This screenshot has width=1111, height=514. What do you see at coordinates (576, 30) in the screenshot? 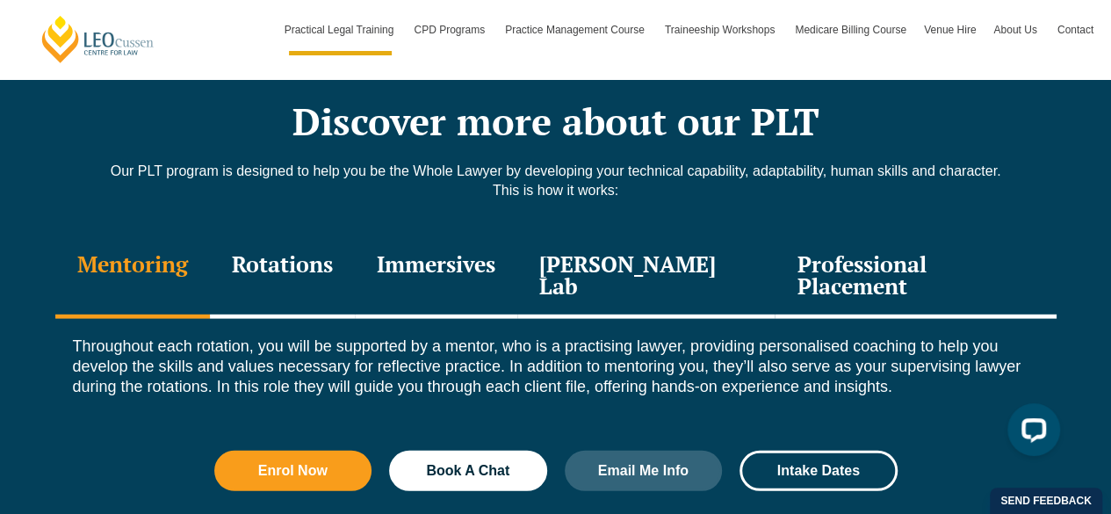
I see `a: Practice Management Course` at bounding box center [576, 30].